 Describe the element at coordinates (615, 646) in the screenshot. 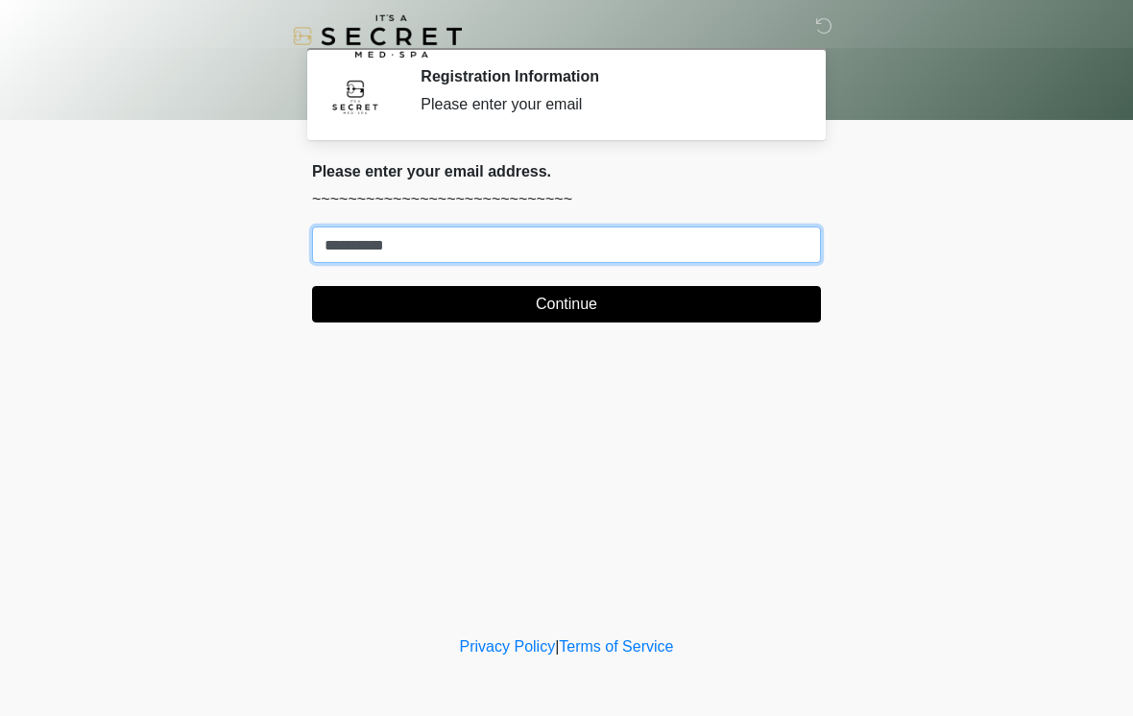

I see `a: Terms of Service` at that location.